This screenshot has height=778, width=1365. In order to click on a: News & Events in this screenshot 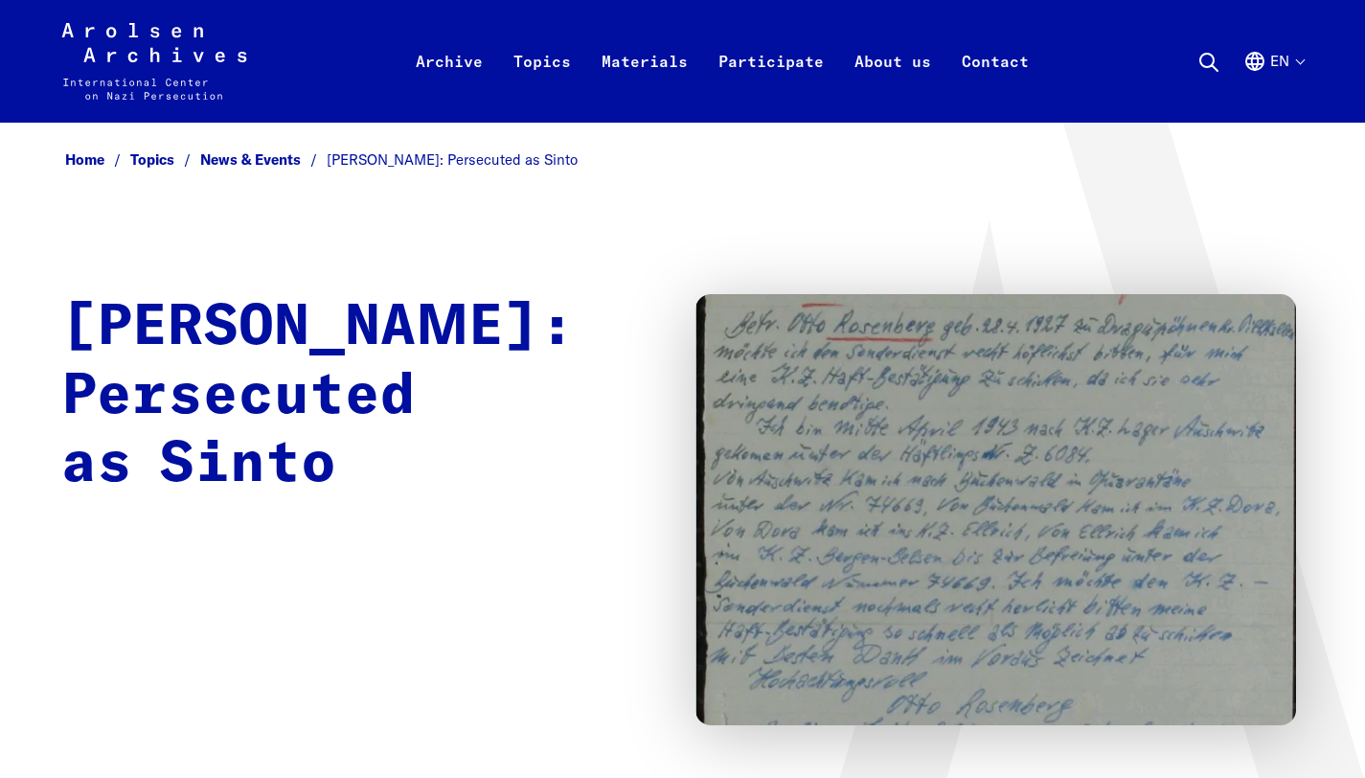, I will do `click(263, 159)`.